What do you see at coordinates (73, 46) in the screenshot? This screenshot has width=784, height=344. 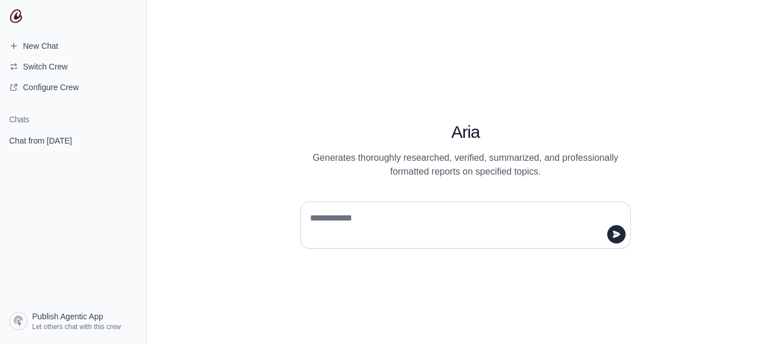 I see `a: New Chat` at bounding box center [73, 46].